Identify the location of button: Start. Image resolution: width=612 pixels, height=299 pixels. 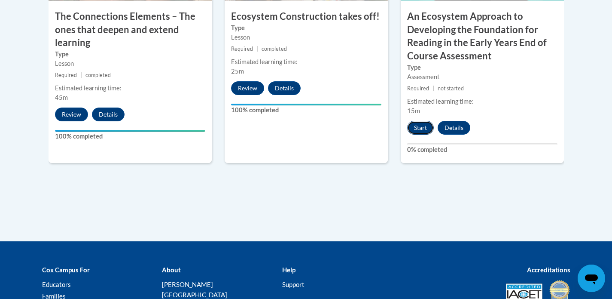
(421, 128).